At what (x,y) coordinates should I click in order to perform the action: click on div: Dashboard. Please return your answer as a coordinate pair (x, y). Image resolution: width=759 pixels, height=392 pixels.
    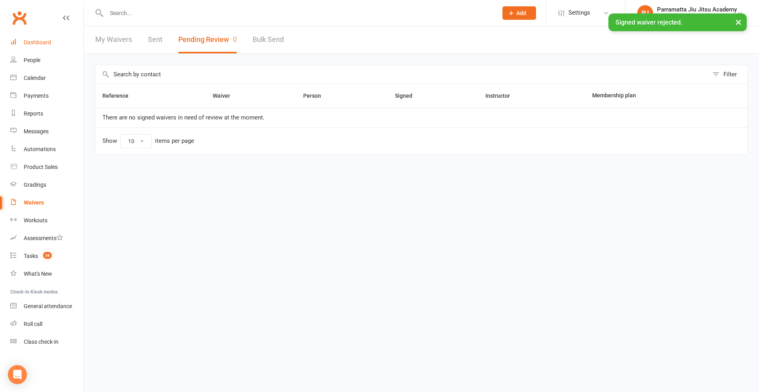
    Looking at the image, I should click on (37, 42).